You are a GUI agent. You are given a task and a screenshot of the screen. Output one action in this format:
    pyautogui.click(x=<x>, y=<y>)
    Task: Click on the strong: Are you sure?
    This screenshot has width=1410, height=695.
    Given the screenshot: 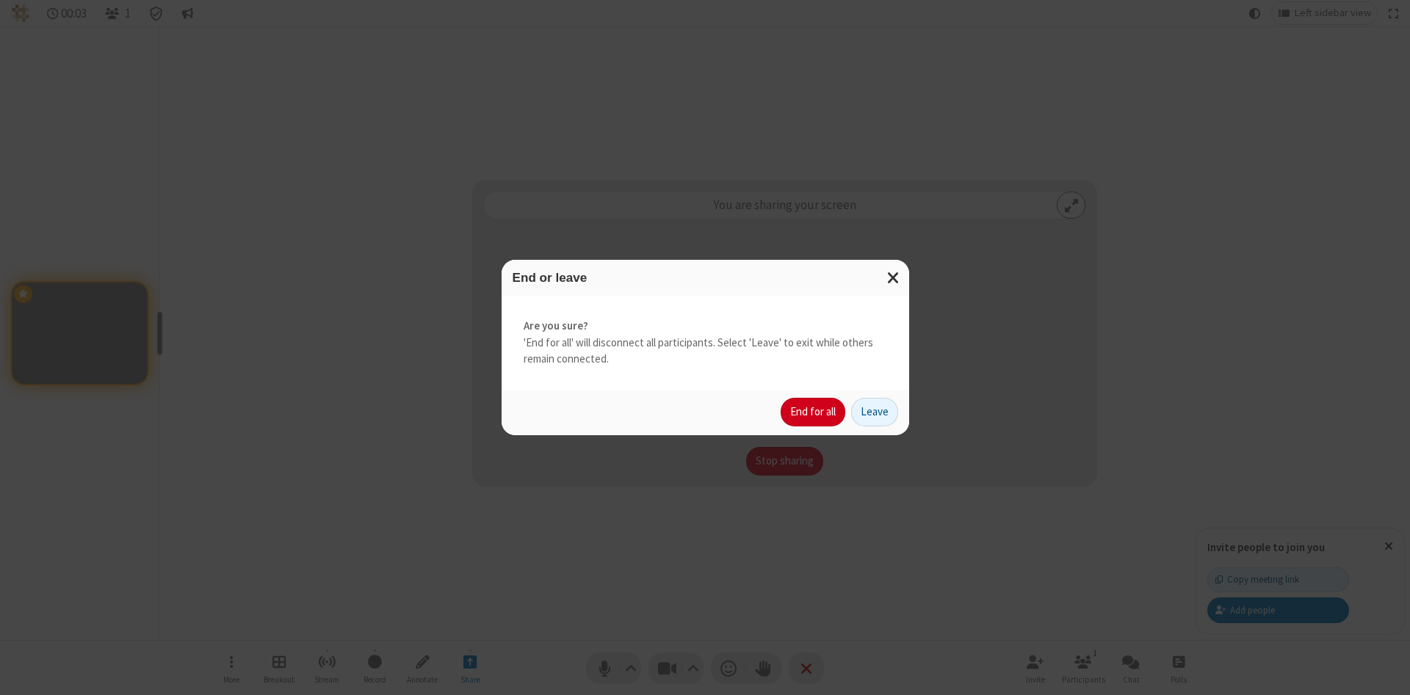 What is the action you would take?
    pyautogui.click(x=705, y=326)
    